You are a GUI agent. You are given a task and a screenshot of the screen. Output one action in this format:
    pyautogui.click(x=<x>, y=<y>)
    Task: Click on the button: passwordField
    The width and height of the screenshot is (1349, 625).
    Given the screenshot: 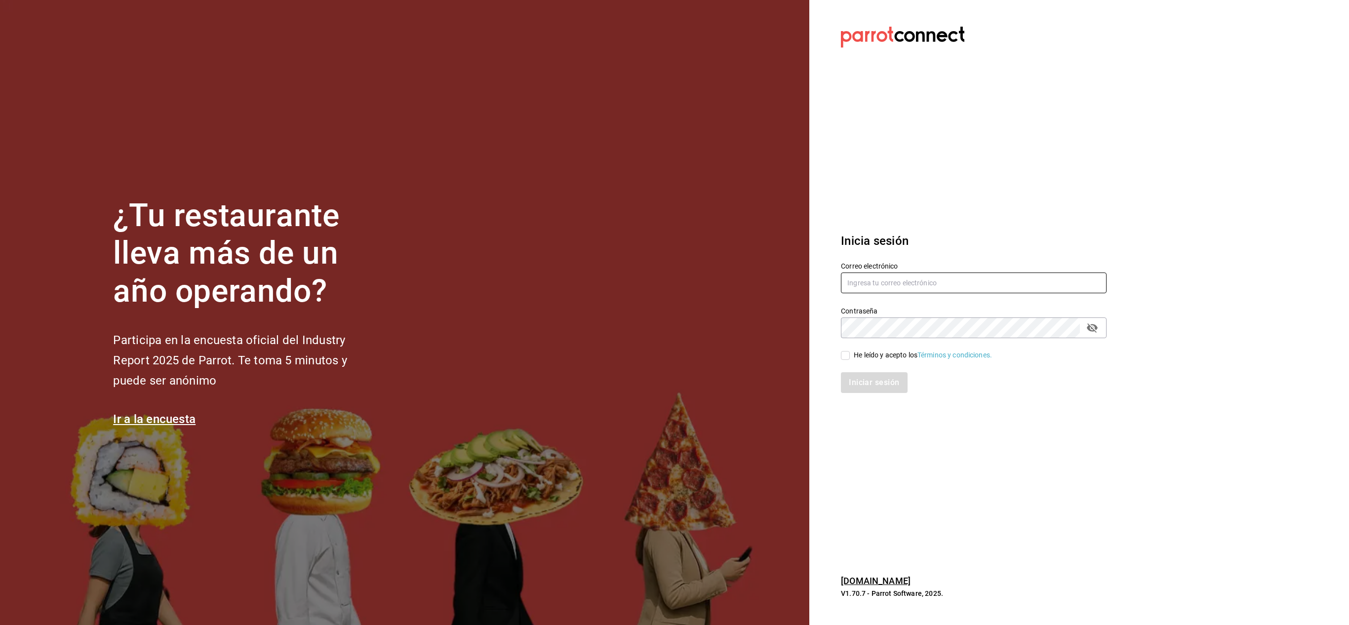 What is the action you would take?
    pyautogui.click(x=1093, y=328)
    